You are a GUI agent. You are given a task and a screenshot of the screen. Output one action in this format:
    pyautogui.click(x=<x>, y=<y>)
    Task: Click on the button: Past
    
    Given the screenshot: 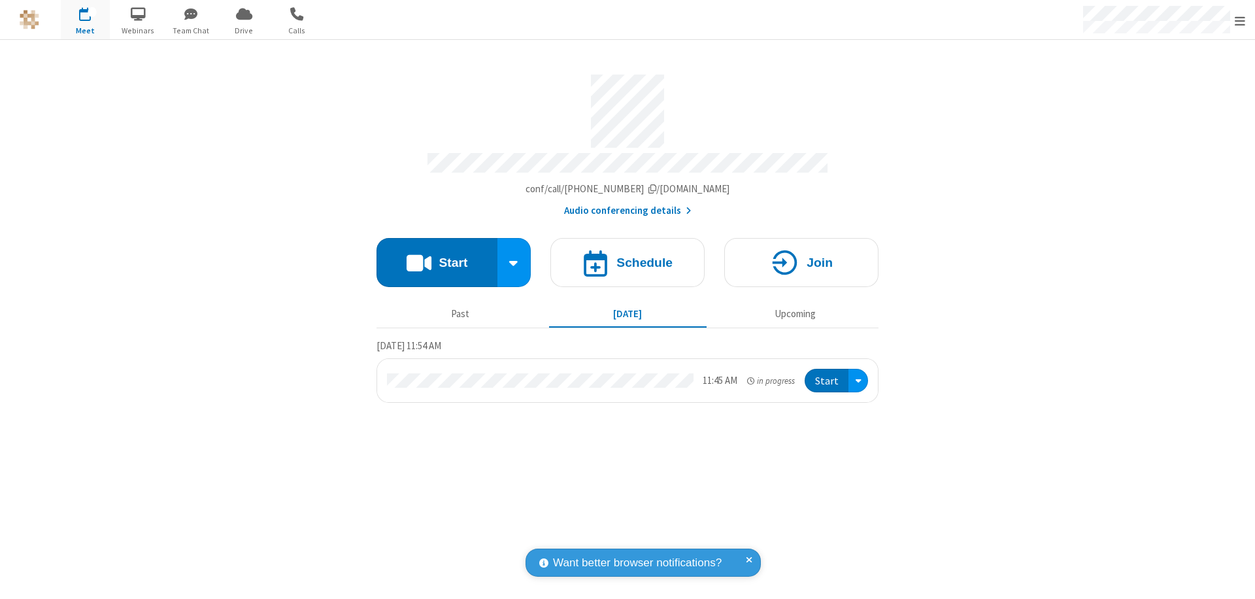 What is the action you would take?
    pyautogui.click(x=460, y=314)
    